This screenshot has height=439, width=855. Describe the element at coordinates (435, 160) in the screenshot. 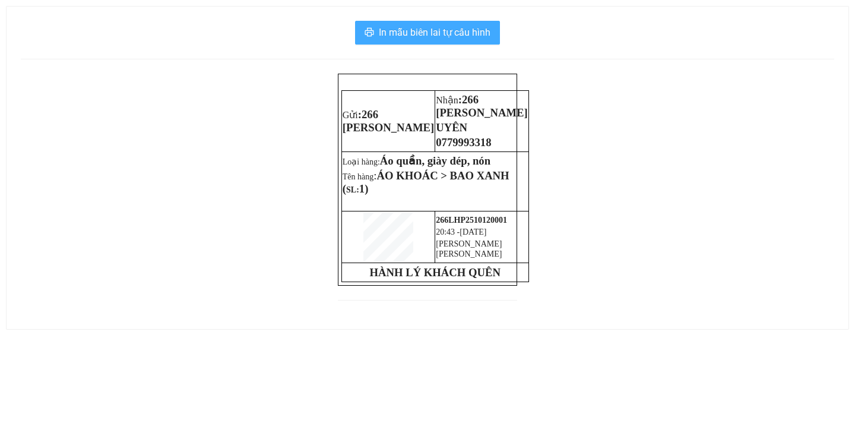

I see `span: Áo quần, giày dép, nón` at that location.